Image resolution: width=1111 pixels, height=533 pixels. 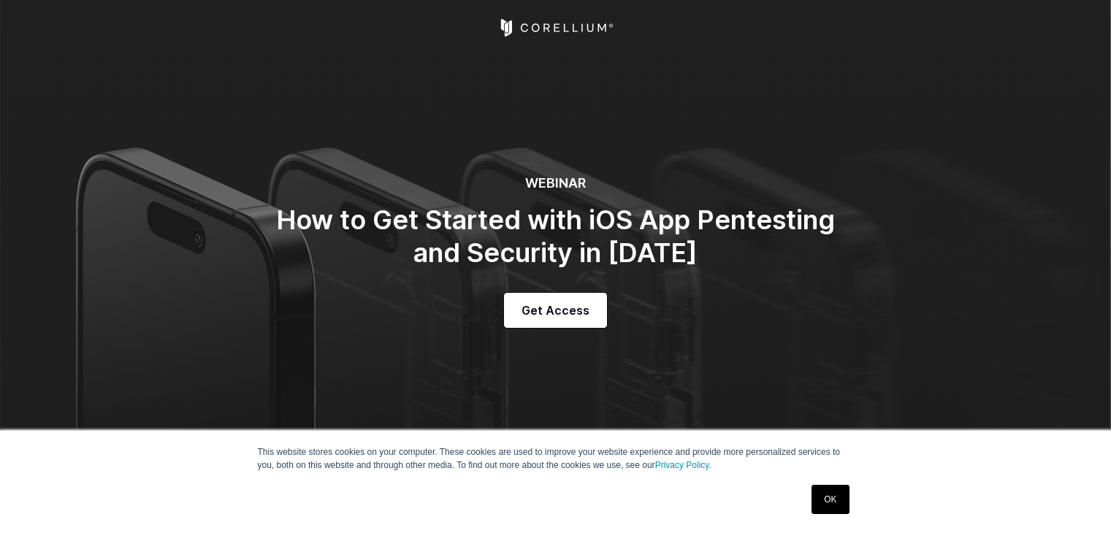 What do you see at coordinates (556, 459) in the screenshot?
I see `p: This website stores cookies on your computer. These cookies are used to improve your website expe...` at bounding box center [556, 459].